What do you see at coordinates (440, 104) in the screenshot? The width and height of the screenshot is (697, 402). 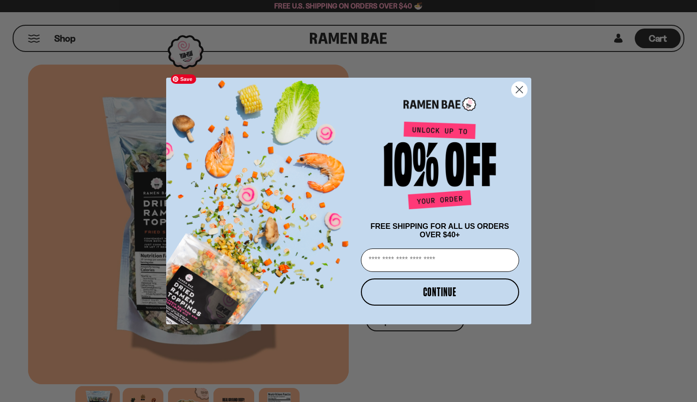 I see `img: Ramen Bae Logo` at bounding box center [440, 104].